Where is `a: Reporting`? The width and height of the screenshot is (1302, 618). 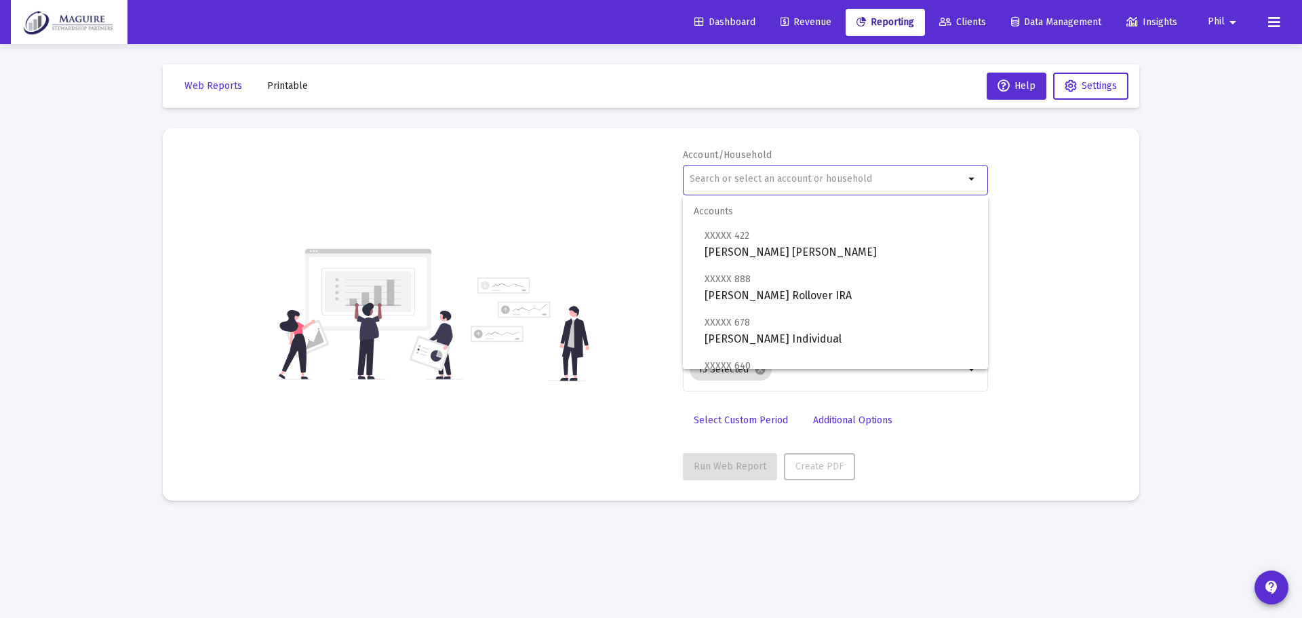
a: Reporting is located at coordinates (885, 22).